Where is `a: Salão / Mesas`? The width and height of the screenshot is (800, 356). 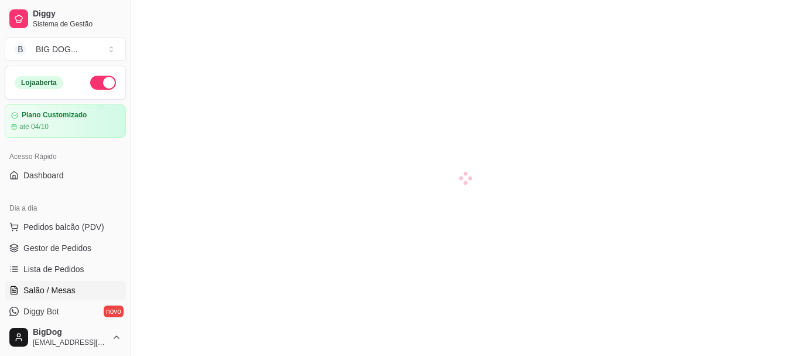 a: Salão / Mesas is located at coordinates (65, 290).